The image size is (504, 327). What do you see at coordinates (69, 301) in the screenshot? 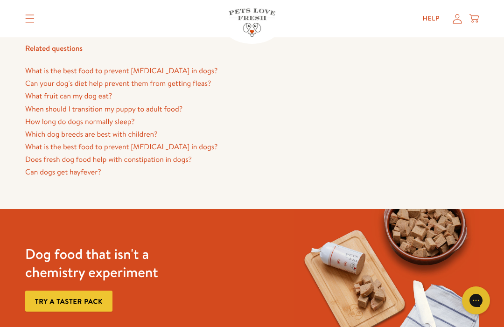
I see `a: Try a taster pack` at bounding box center [69, 301].